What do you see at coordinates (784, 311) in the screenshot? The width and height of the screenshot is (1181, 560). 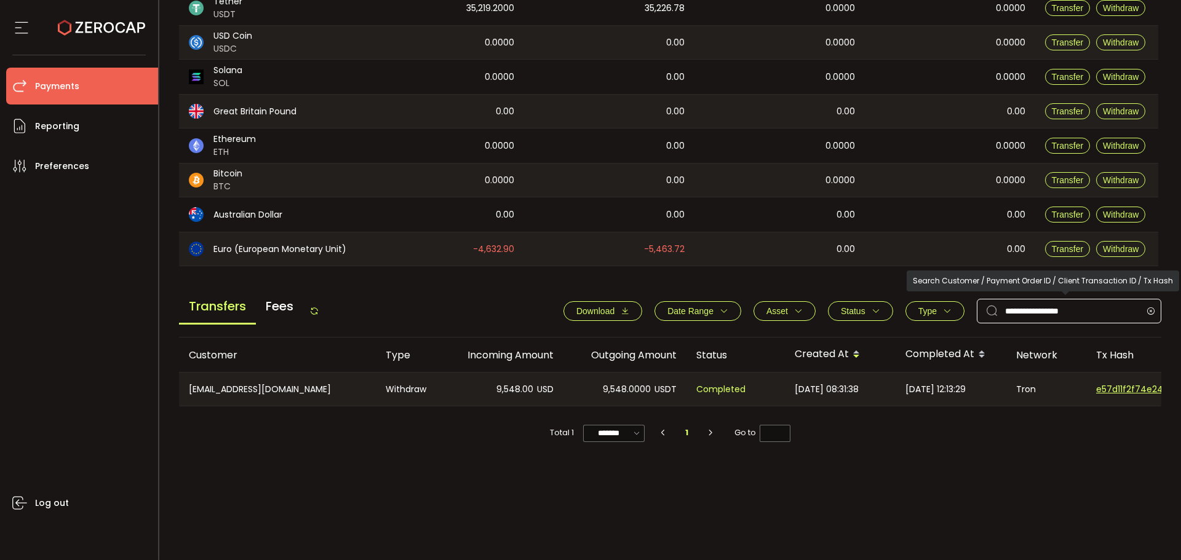 I see `button: Asset` at bounding box center [784, 311].